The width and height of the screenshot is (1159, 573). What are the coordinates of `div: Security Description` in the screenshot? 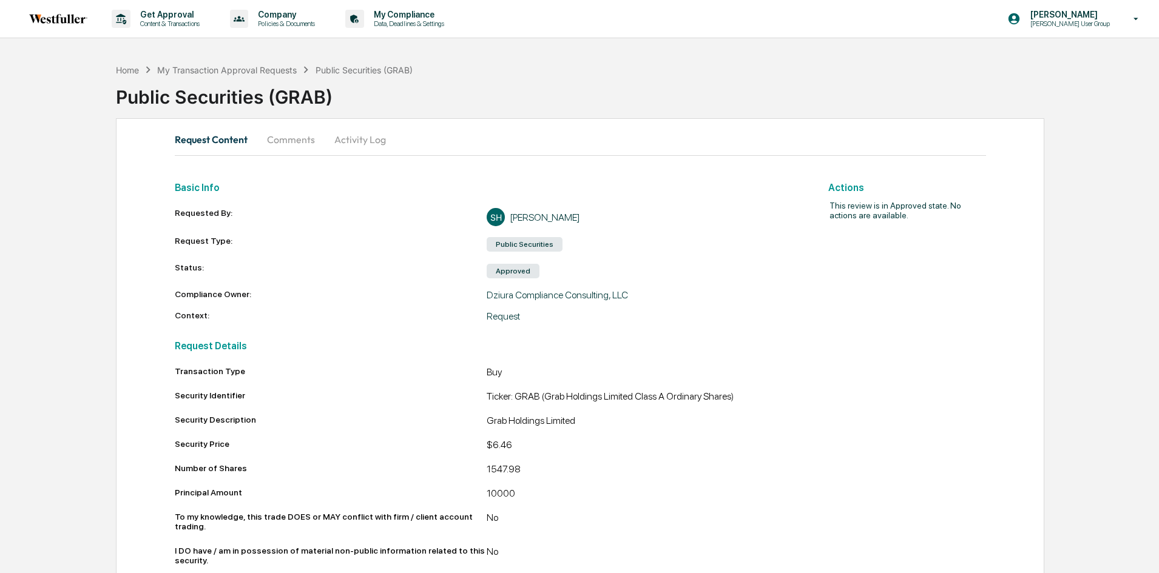 It's located at (331, 420).